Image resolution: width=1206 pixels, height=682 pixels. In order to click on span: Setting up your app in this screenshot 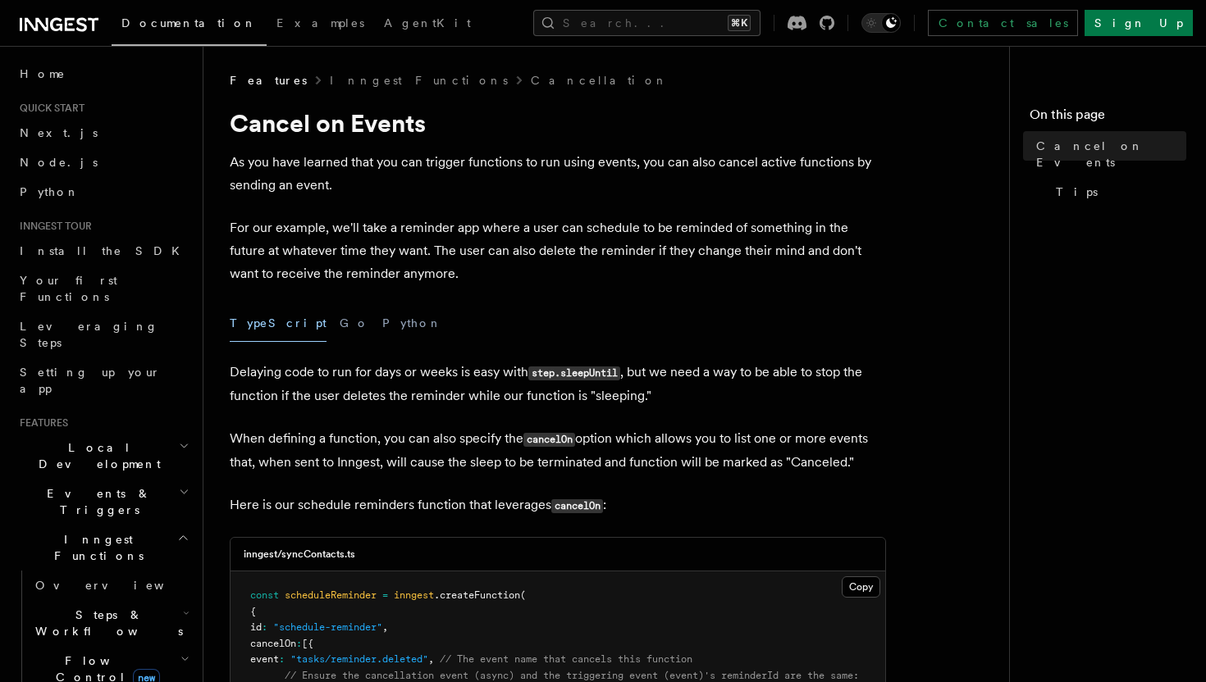, I will do `click(90, 381)`.